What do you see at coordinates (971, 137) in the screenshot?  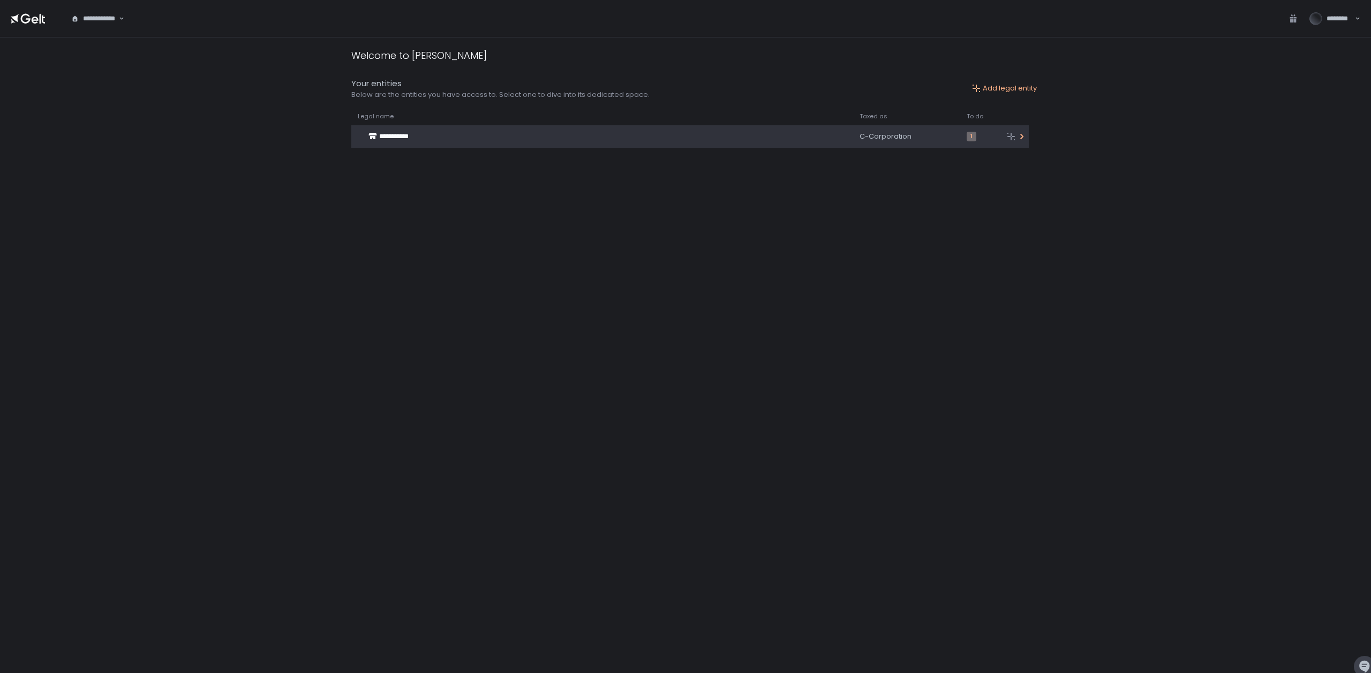 I see `span: 1` at bounding box center [971, 137].